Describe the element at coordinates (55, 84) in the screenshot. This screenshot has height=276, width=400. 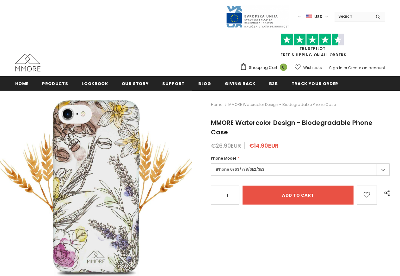
I see `span: Products` at that location.